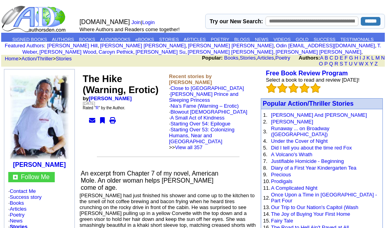  What do you see at coordinates (282, 39) in the screenshot?
I see `a: VIDEOS` at bounding box center [282, 39].